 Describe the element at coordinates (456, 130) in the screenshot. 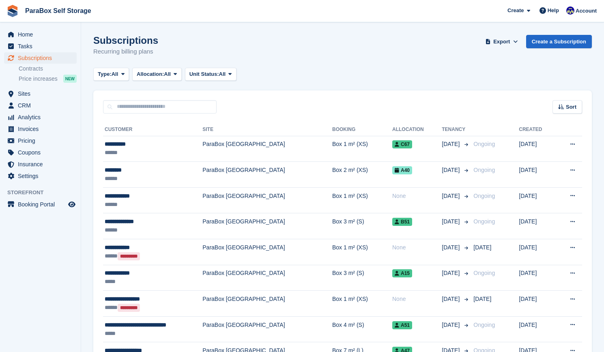

I see `th: Tenancy` at that location.